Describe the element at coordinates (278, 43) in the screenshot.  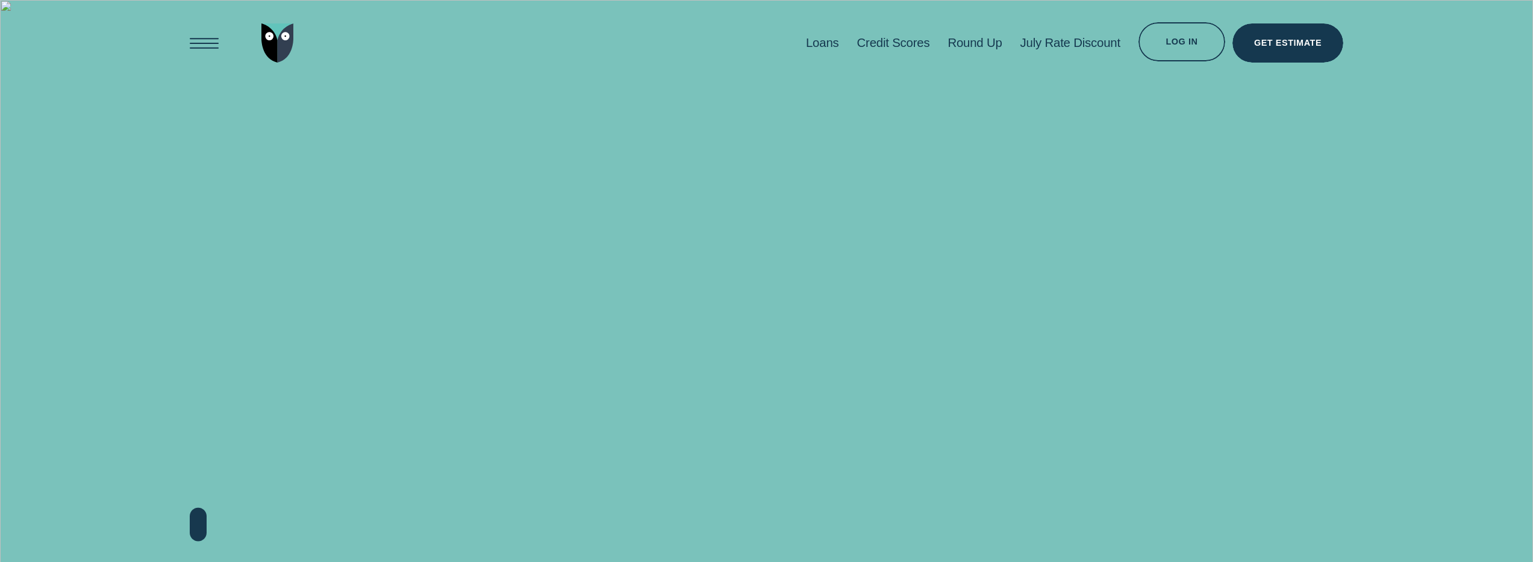
I see `img: Wisr` at that location.